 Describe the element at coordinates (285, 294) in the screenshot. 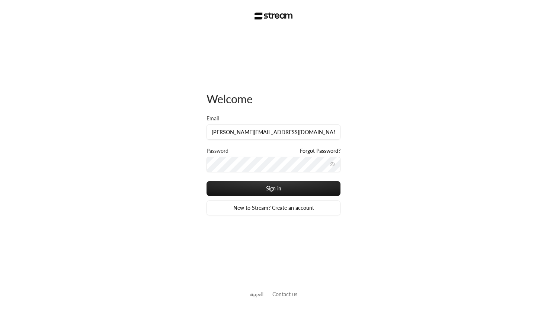

I see `a: Contact us` at that location.